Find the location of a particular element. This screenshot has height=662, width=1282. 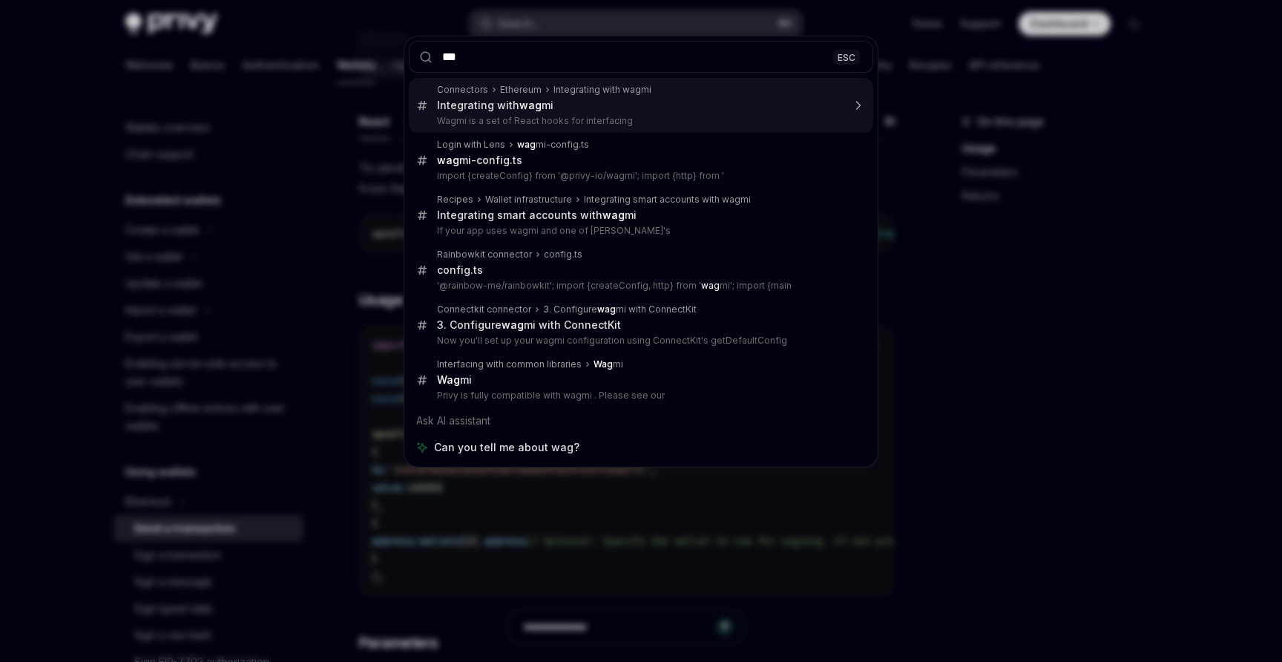

p: Now you'll set up your wagmi configuration using ConnectKit's getDefaultConfig is located at coordinates (639, 340).